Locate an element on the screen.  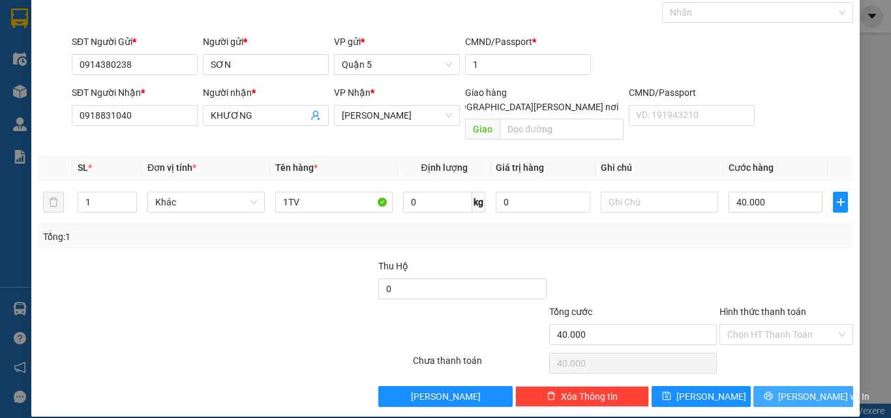
span: Định lượng is located at coordinates (444, 168).